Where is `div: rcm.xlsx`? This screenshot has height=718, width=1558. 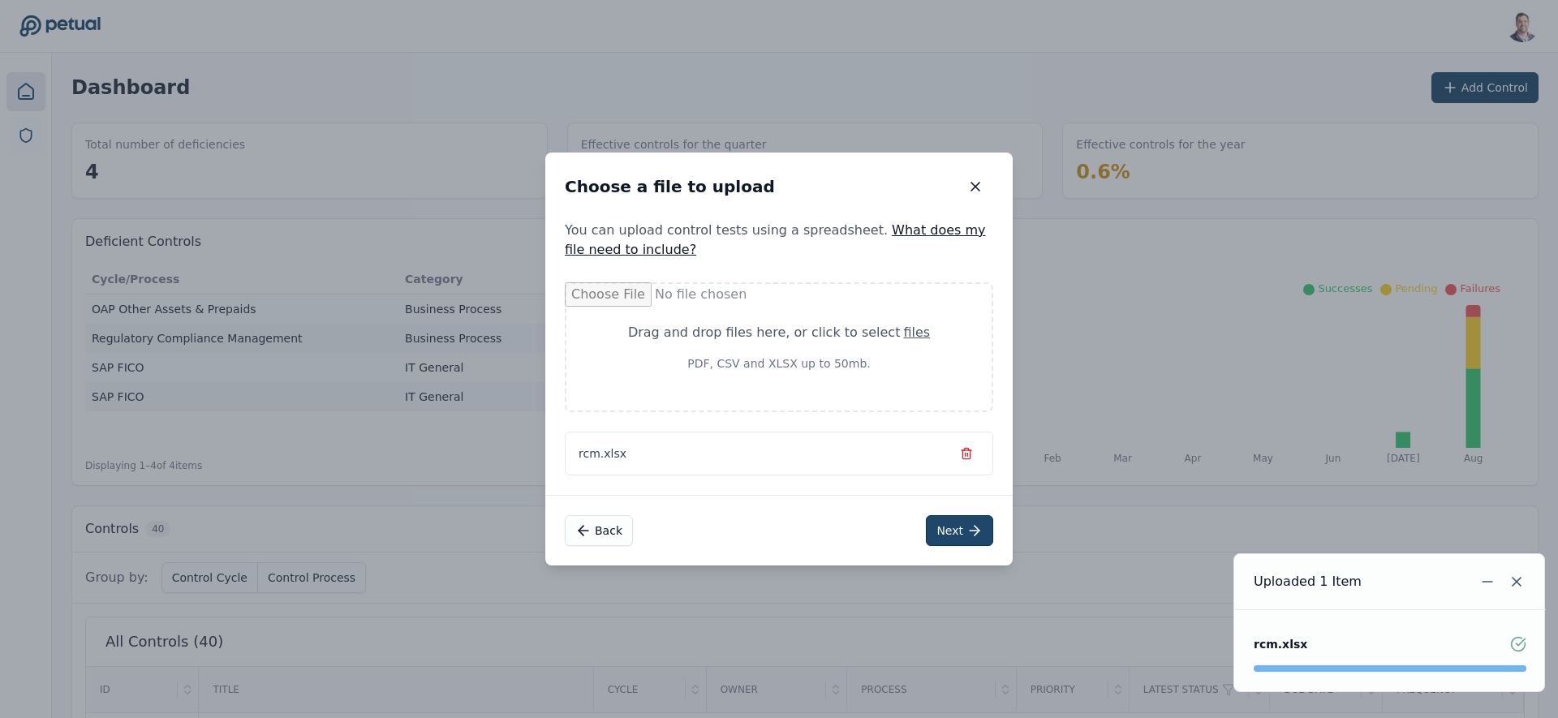 div: rcm.xlsx is located at coordinates (1281, 644).